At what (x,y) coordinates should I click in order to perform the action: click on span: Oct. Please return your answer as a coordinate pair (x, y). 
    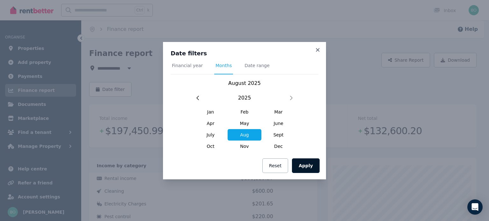
    Looking at the image, I should click on (210, 146).